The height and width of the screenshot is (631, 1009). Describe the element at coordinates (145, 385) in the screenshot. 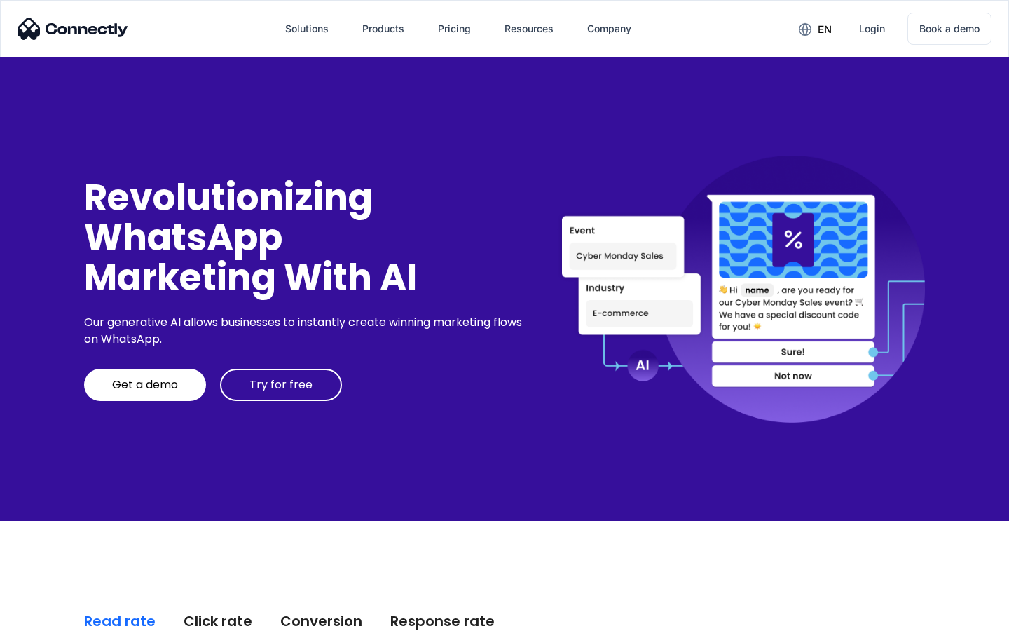

I see `a: Get a demo` at that location.